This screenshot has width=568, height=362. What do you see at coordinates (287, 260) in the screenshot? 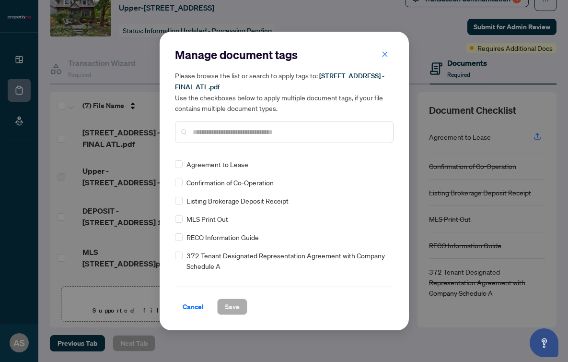
I see `span: 372 Tenant Designated Representation Agreement with Company Schedule A` at bounding box center [287, 260].